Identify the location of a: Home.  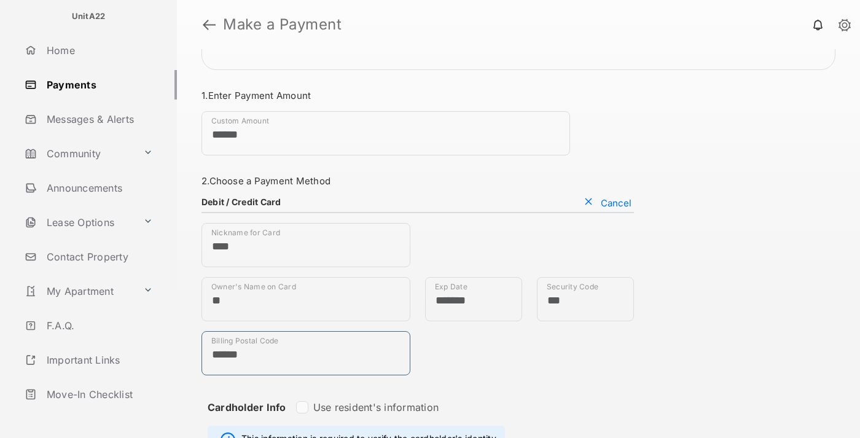
(98, 50).